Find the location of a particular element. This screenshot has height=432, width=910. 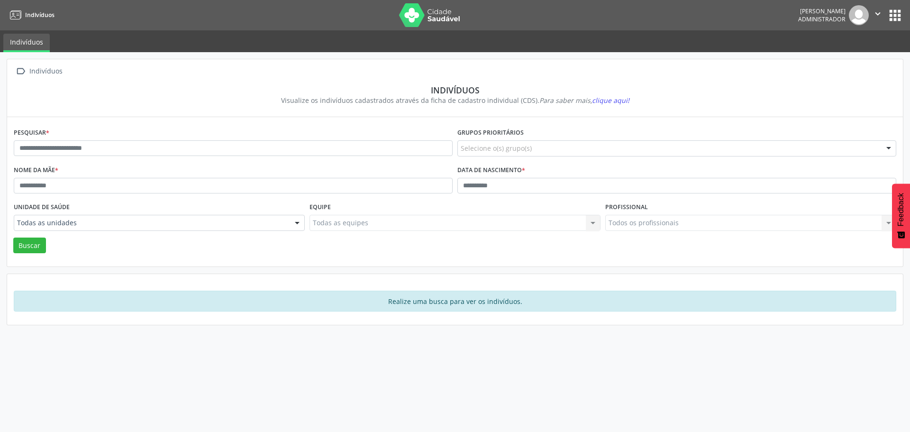

label: Nome da mãe is located at coordinates (36, 170).